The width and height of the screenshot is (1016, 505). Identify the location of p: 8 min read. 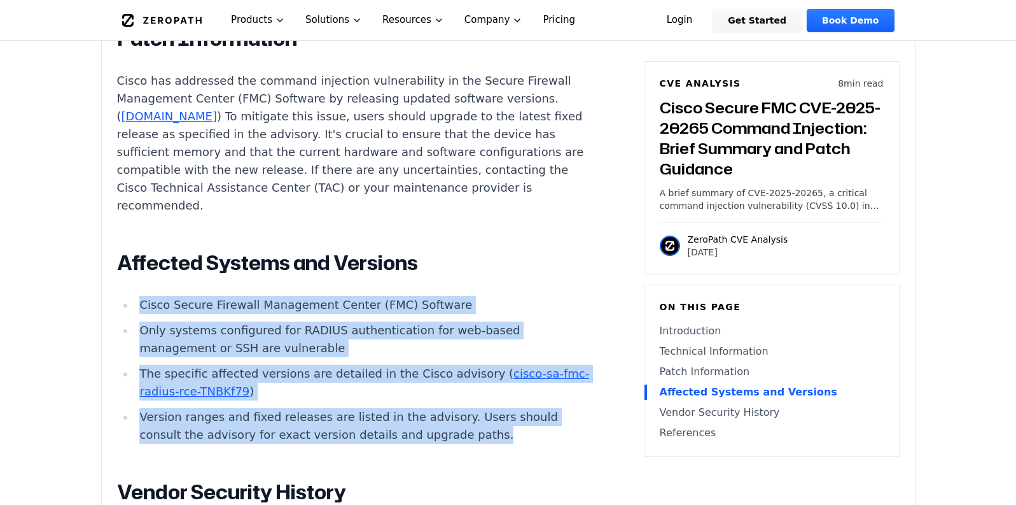
(861, 83).